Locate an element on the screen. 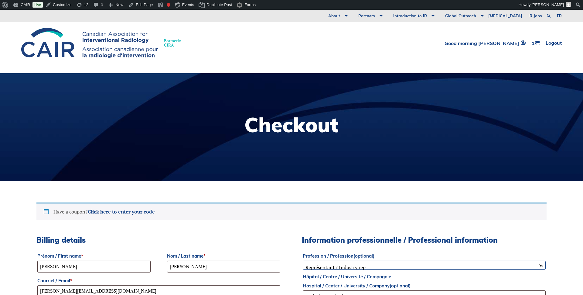 Image resolution: width=583 pixels, height=295 pixels. h1: Checkout is located at coordinates (292, 125).